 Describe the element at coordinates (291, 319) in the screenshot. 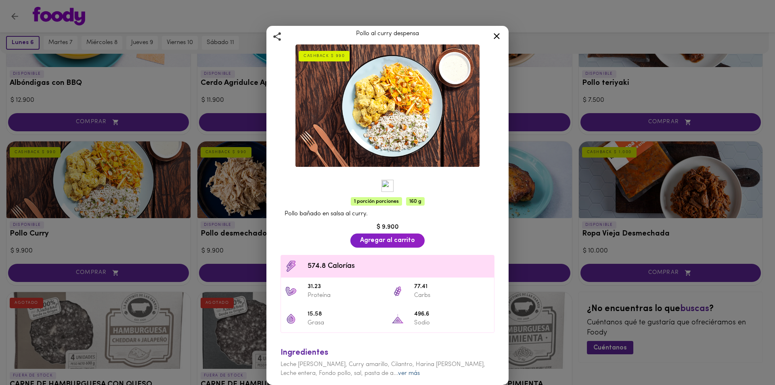

I see `img: 15.58 Grasa` at that location.